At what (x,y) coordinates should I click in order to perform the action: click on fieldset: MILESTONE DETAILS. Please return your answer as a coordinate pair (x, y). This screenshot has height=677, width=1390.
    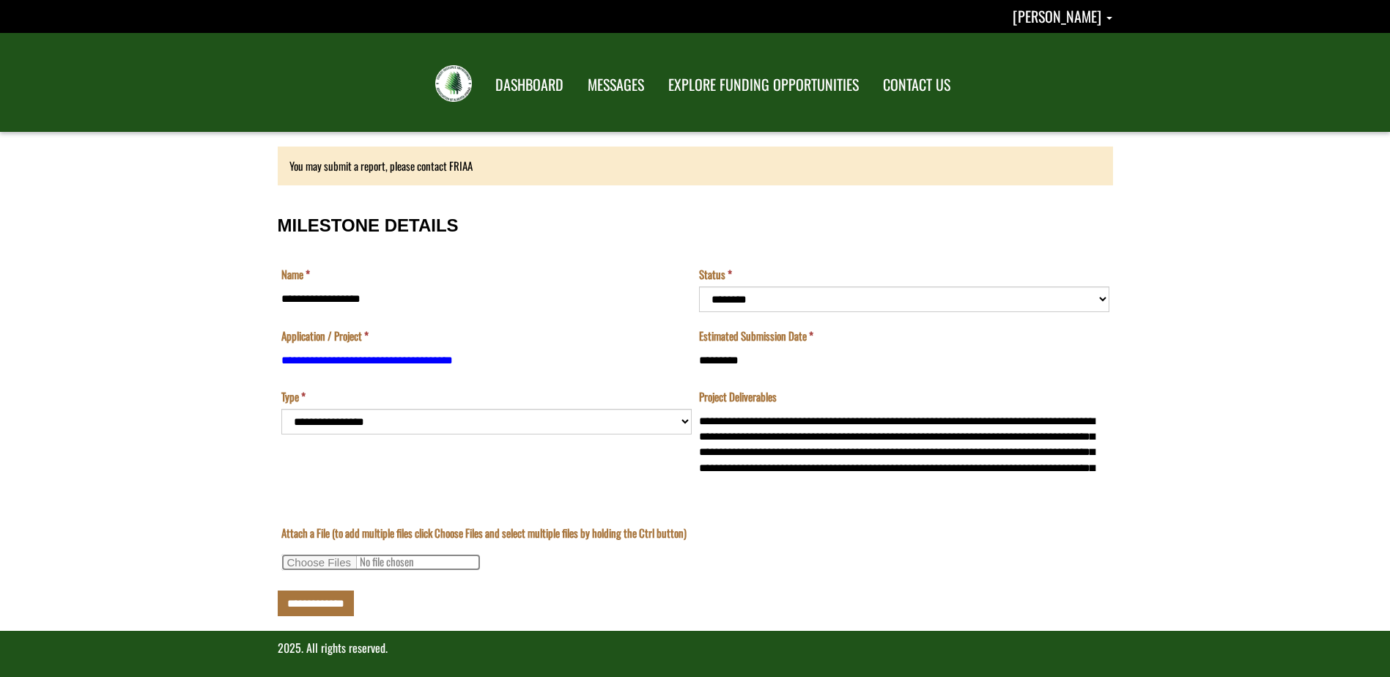
    Looking at the image, I should click on (695, 348).